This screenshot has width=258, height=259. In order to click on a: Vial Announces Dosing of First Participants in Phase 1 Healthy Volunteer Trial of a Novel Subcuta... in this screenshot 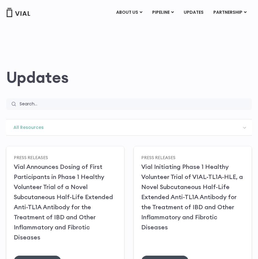, I will do `click(63, 202)`.